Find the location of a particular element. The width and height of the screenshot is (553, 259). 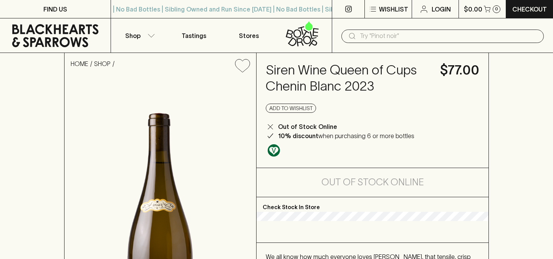

b: 10% discount is located at coordinates (298, 136).